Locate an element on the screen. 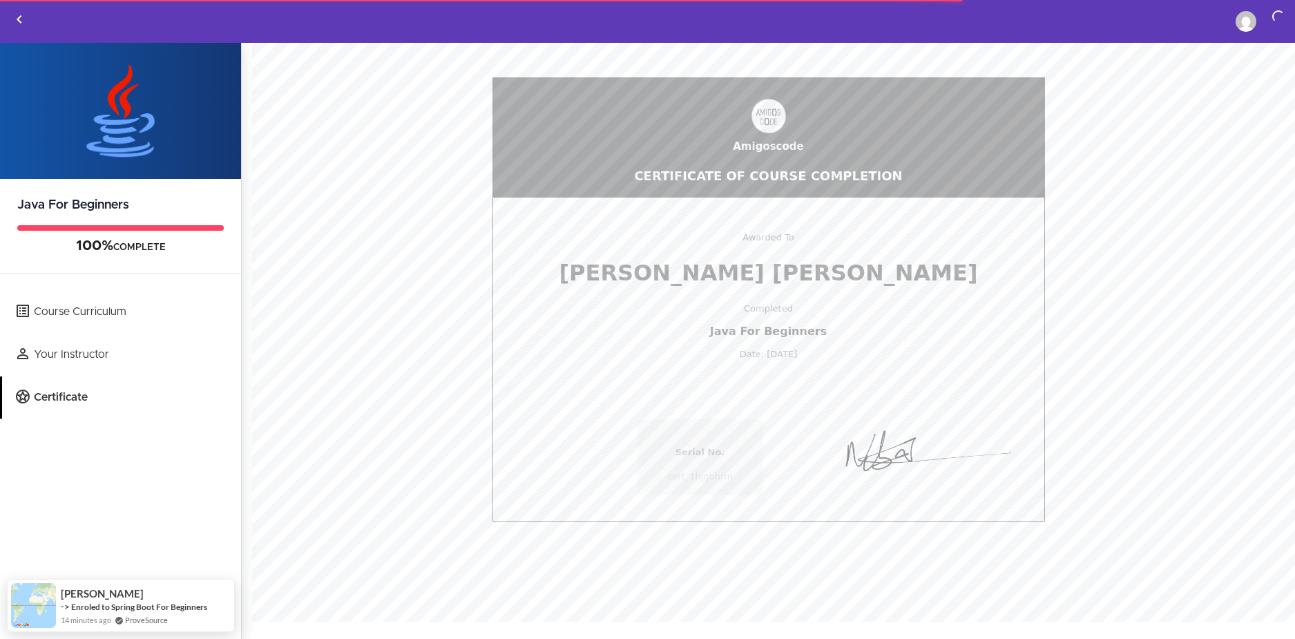  a: Enroled to Spring Boot For Beginners is located at coordinates (139, 606).